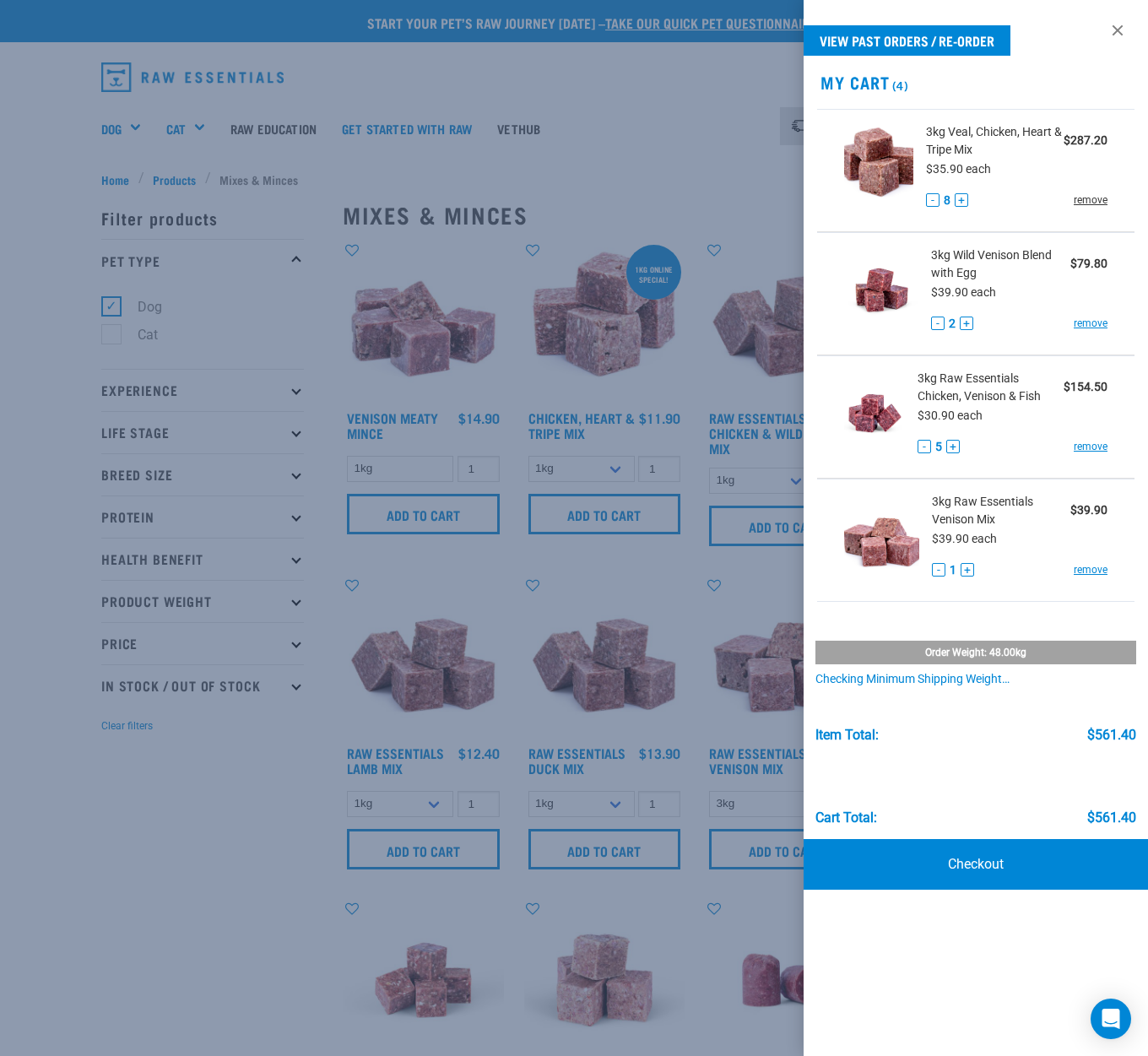 The image size is (1148, 1056). What do you see at coordinates (976, 81) in the screenshot?
I see `h2: My Cart` at bounding box center [976, 81].